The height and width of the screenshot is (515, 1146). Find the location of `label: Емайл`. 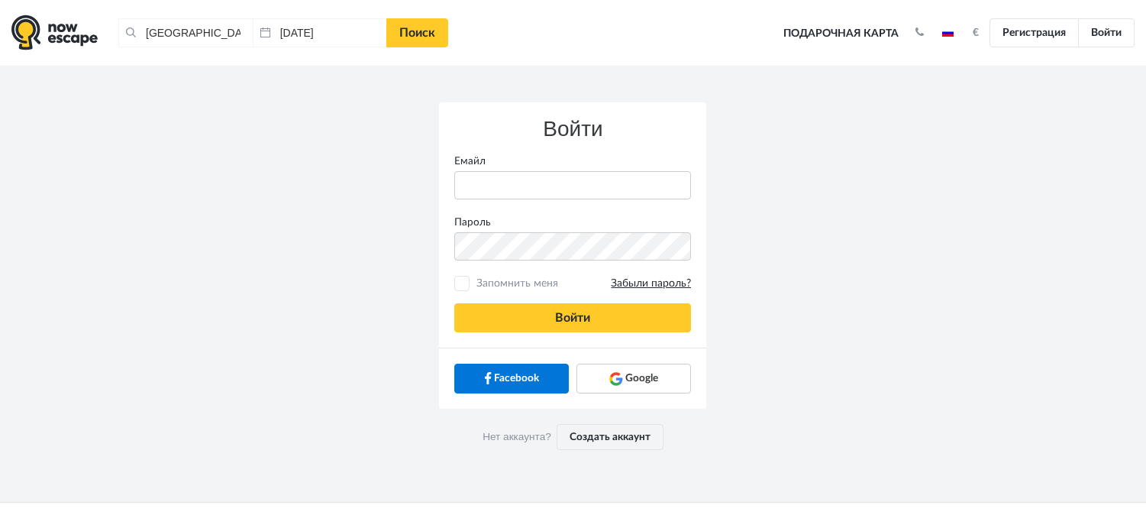

label: Емайл is located at coordinates (573, 161).